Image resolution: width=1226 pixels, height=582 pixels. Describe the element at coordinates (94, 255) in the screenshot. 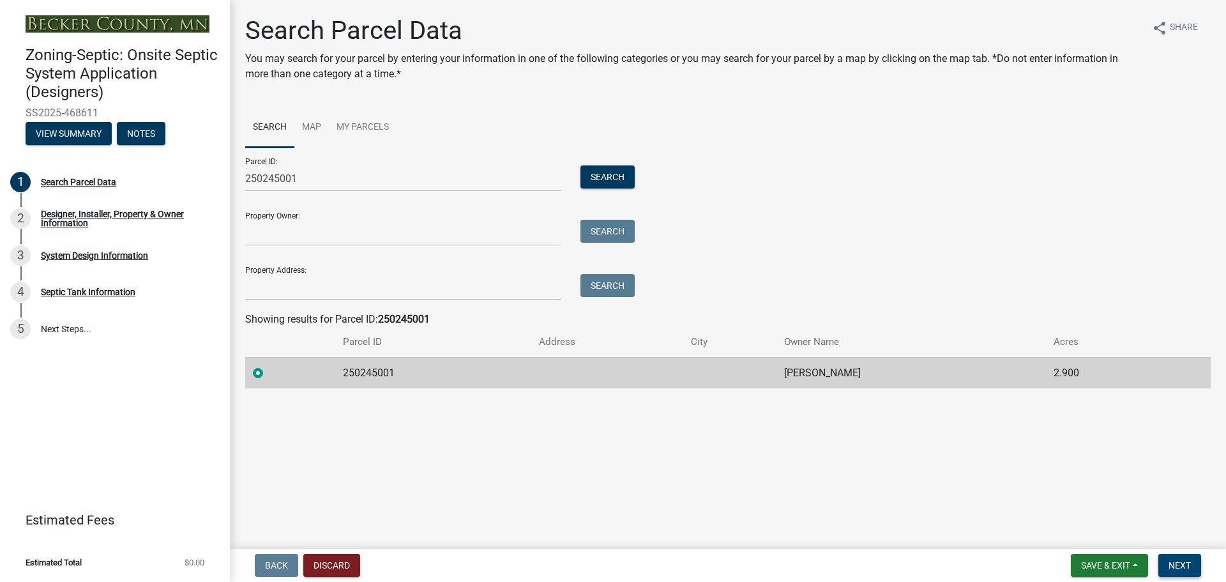

I see `div: System Design Information` at that location.